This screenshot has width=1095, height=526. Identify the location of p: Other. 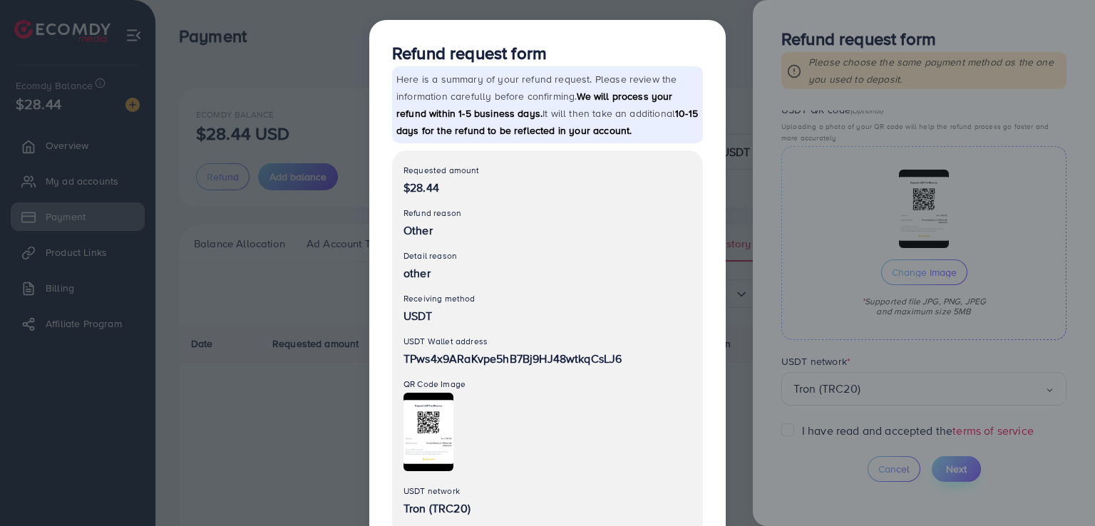
(548, 230).